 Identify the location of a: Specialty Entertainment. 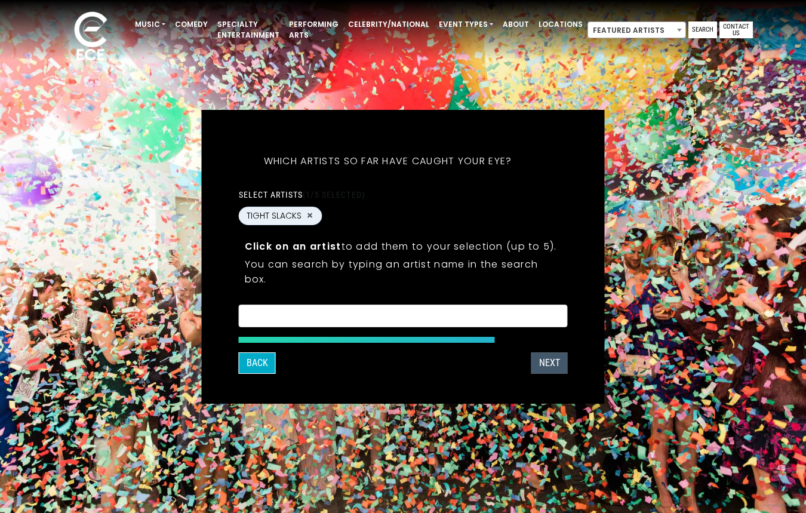
(248, 30).